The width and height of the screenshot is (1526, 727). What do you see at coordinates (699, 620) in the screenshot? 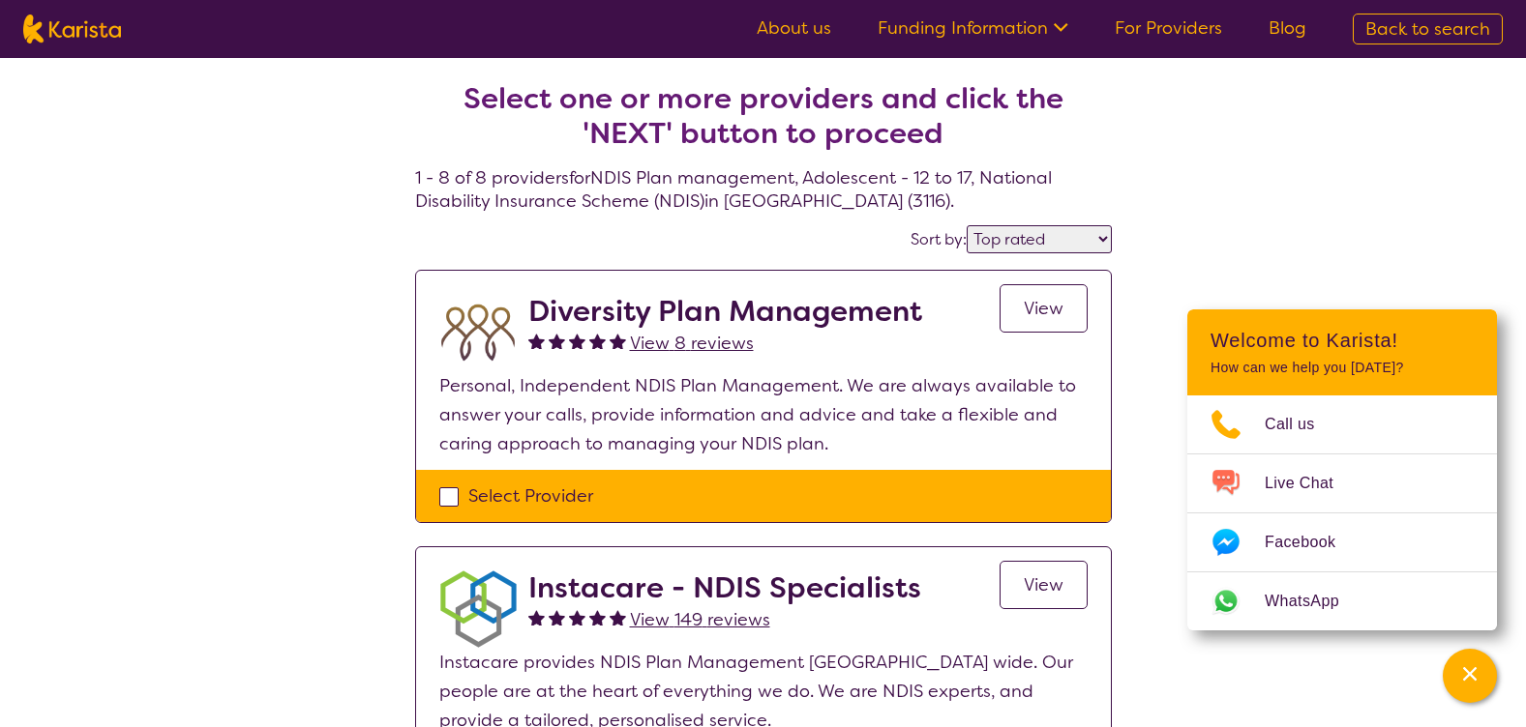
I see `span: View 149 reviews` at bounding box center [699, 620].